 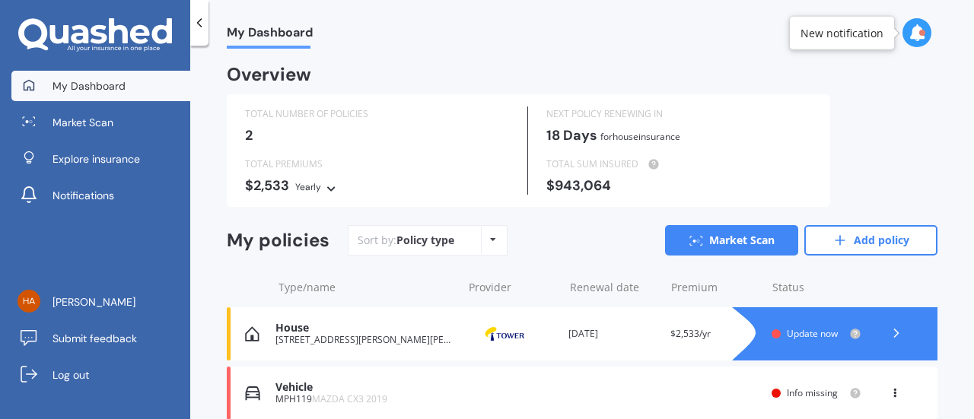 What do you see at coordinates (817, 288) in the screenshot?
I see `div: Status` at bounding box center [817, 288].